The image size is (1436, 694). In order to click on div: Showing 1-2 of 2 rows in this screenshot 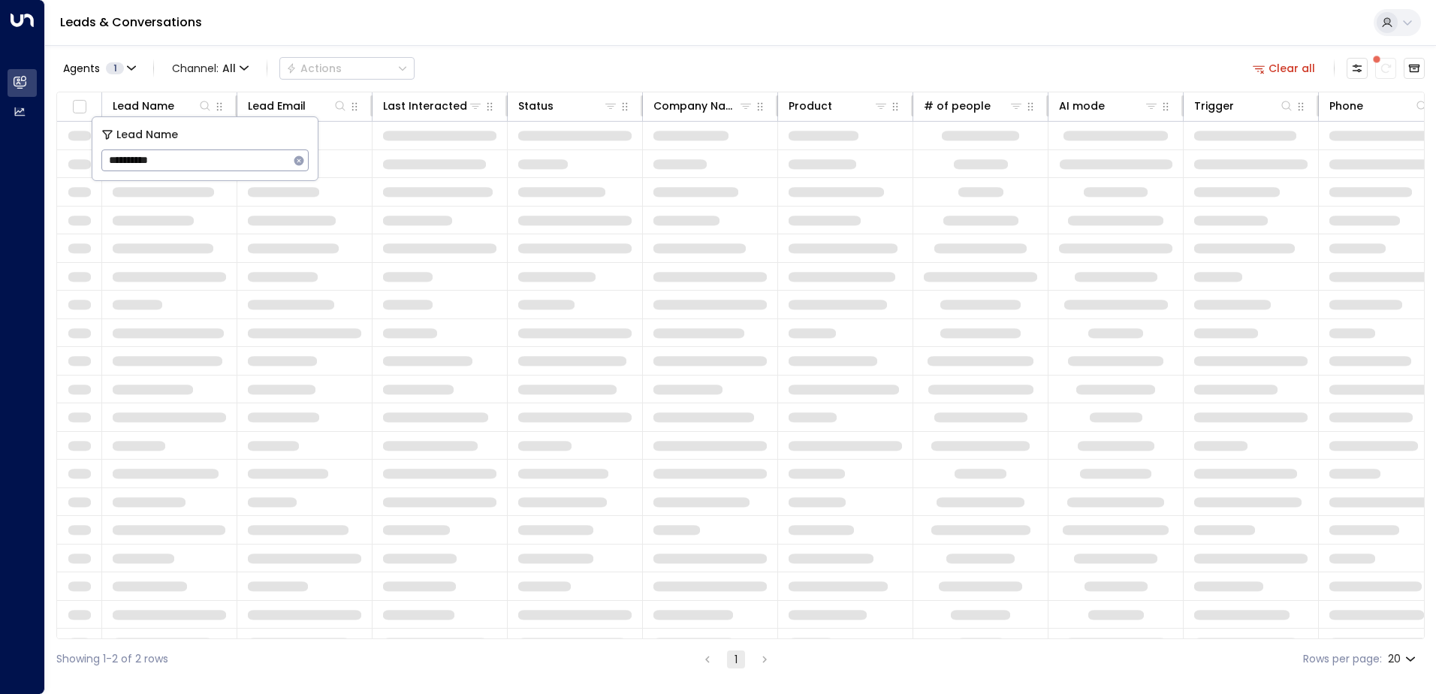, I will do `click(112, 659)`.